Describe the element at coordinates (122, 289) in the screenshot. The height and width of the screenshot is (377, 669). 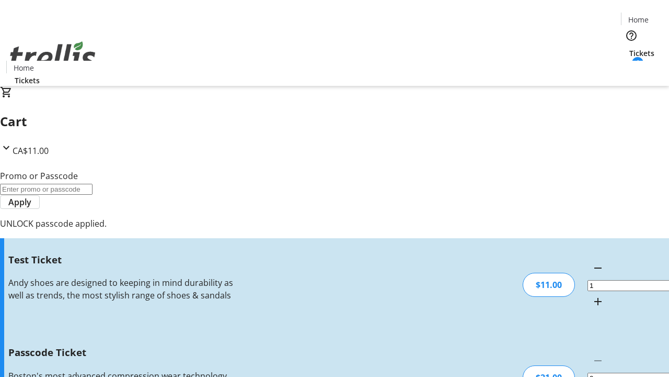
I see `div: Andy shoes are designed to keeping in mind durability as well as trends, the most stylish range o...` at that location.